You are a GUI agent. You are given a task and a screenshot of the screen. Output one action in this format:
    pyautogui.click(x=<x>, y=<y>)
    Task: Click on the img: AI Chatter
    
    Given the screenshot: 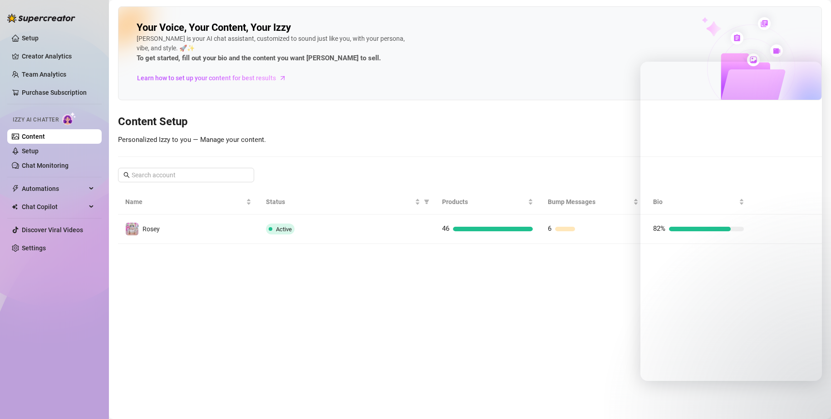 What is the action you would take?
    pyautogui.click(x=69, y=118)
    